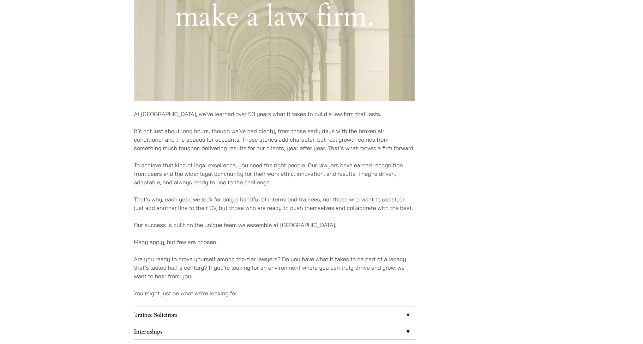 This screenshot has width=643, height=344. Describe the element at coordinates (275, 139) in the screenshot. I see `p: It’s not just about long hours, though we’ve had plenty, from those early days with the broken ai...` at that location.